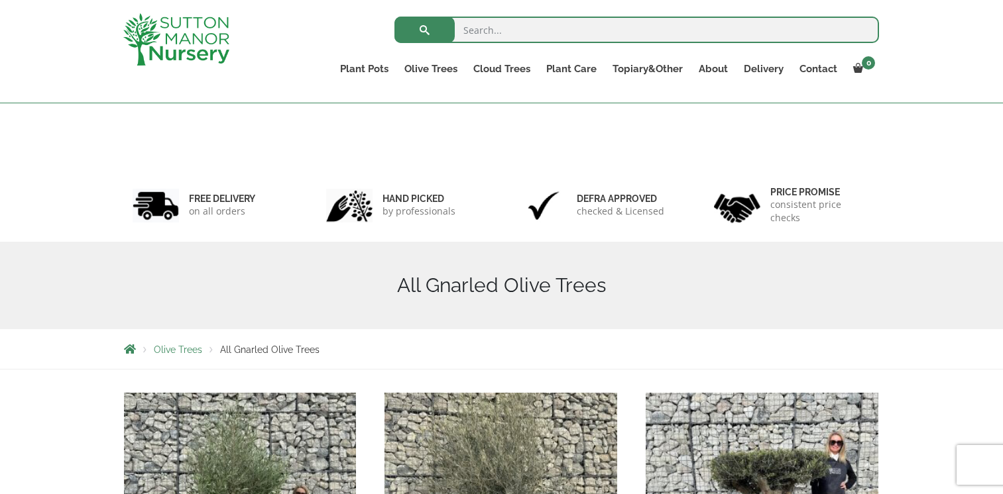  Describe the element at coordinates (862, 69) in the screenshot. I see `a: 0` at that location.